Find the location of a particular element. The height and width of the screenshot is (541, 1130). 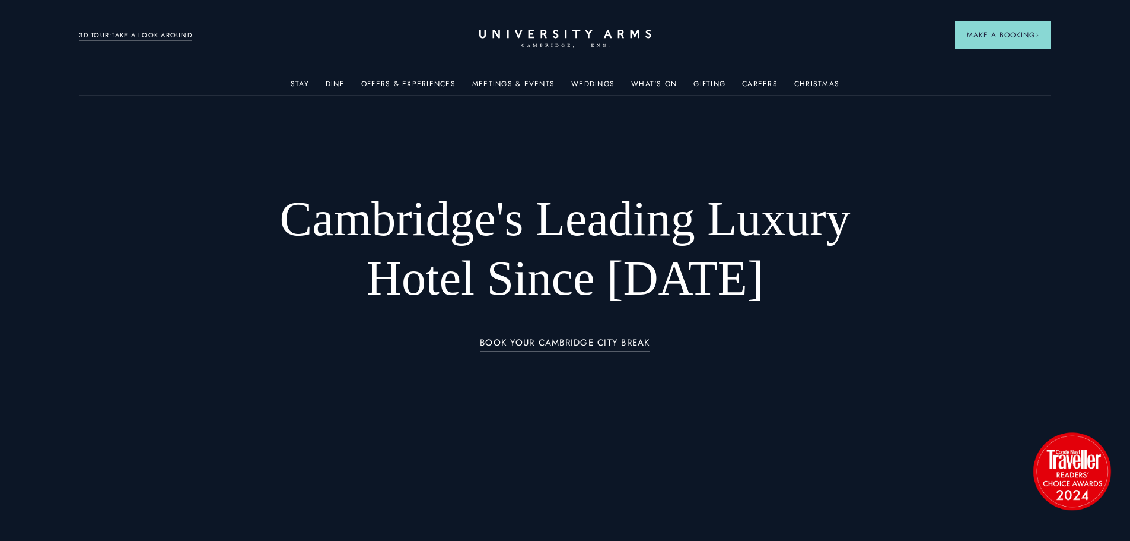

a: Home is located at coordinates (565, 39).